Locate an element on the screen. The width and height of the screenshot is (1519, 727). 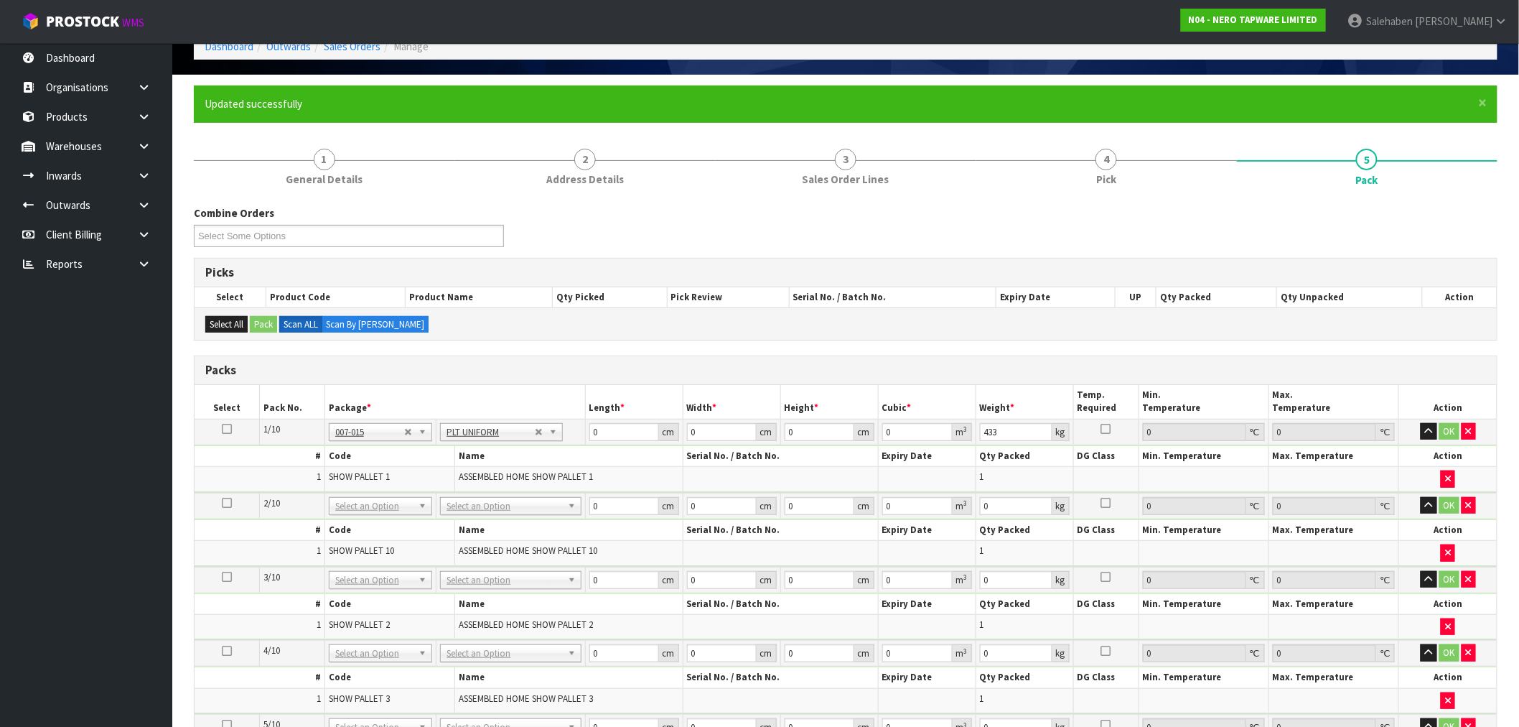
a: Sales Orders is located at coordinates (352, 46).